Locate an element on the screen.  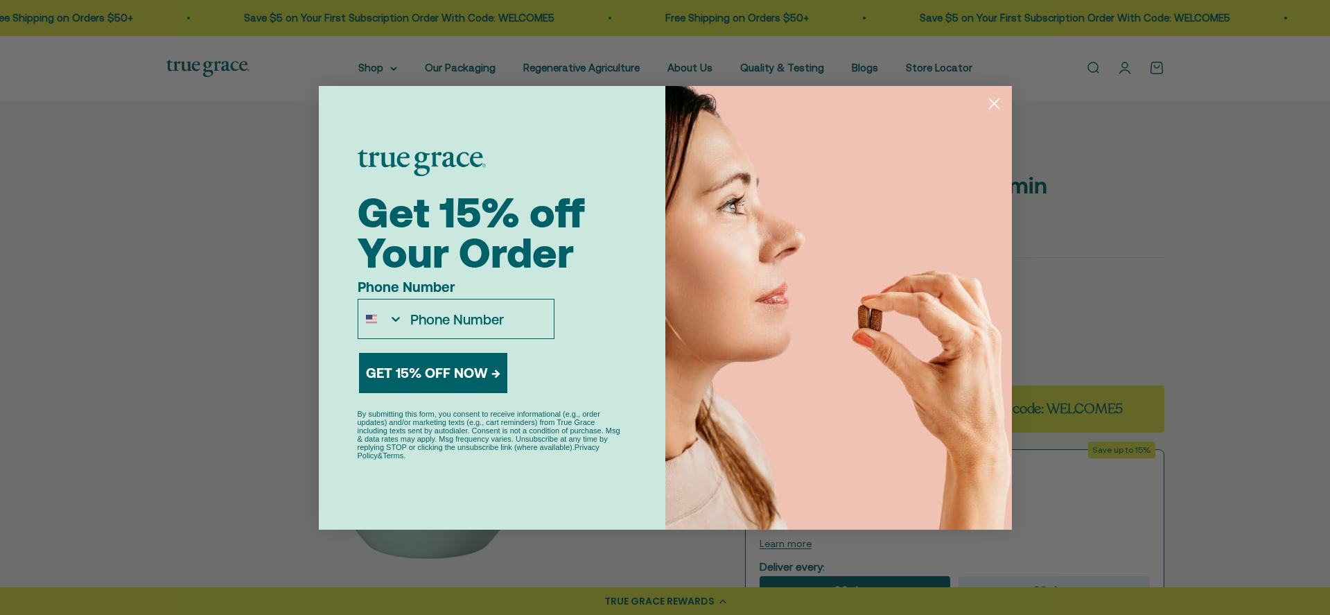
a: Terms is located at coordinates (393, 455).